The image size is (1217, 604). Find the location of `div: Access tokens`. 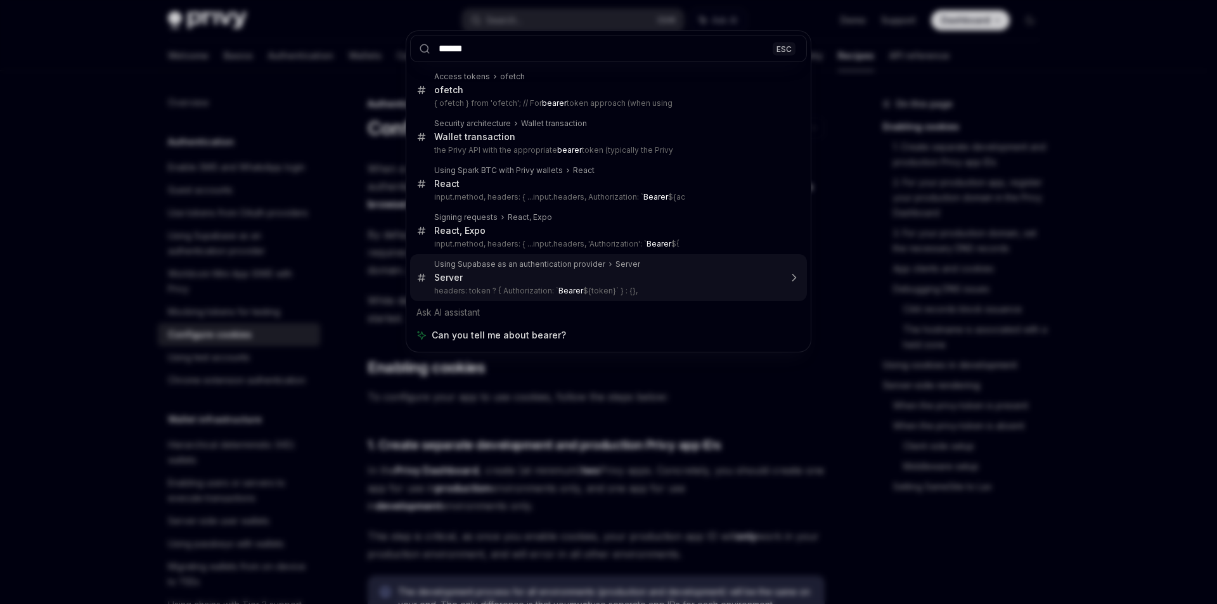

div: Access tokens is located at coordinates (462, 77).